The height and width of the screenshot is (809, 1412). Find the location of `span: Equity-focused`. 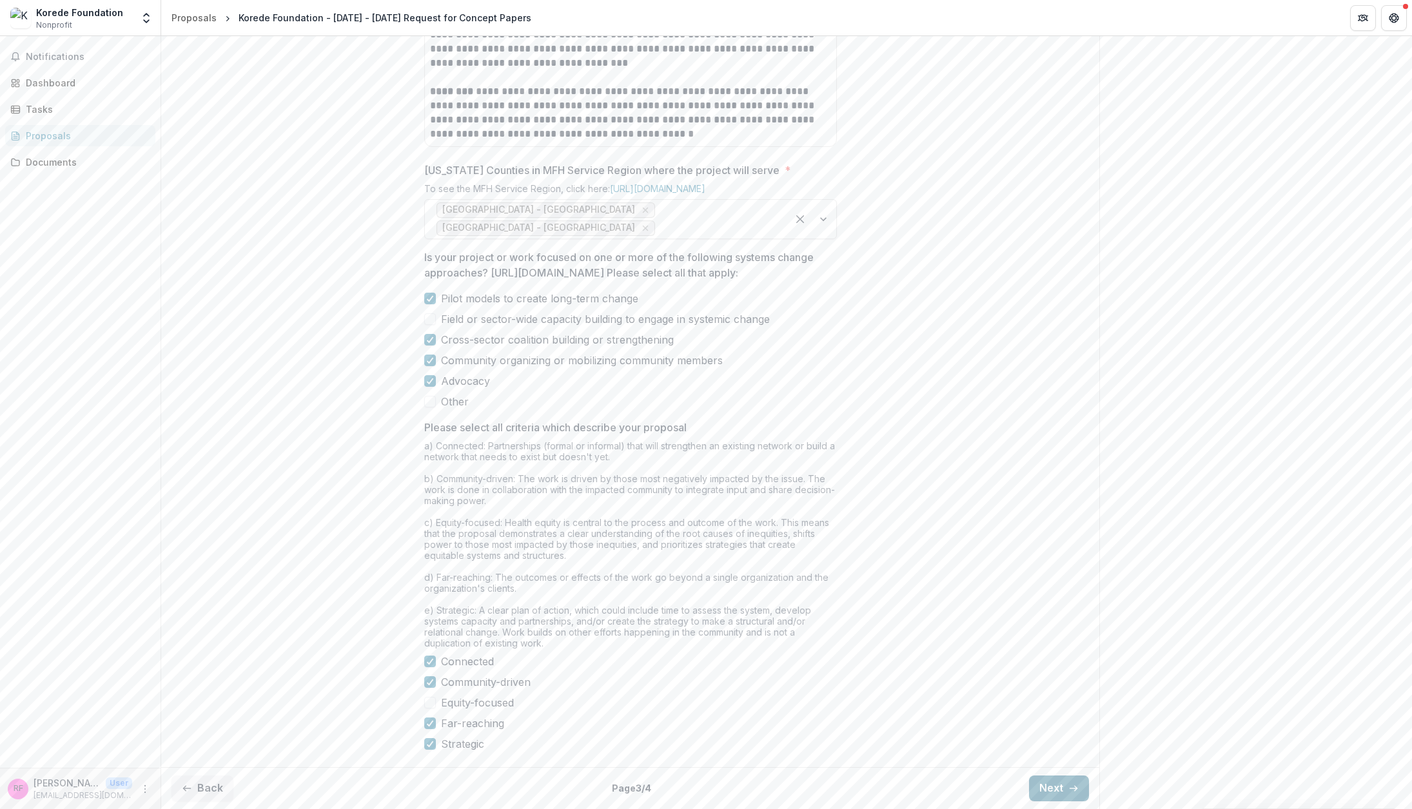

span: Equity-focused is located at coordinates (477, 703).